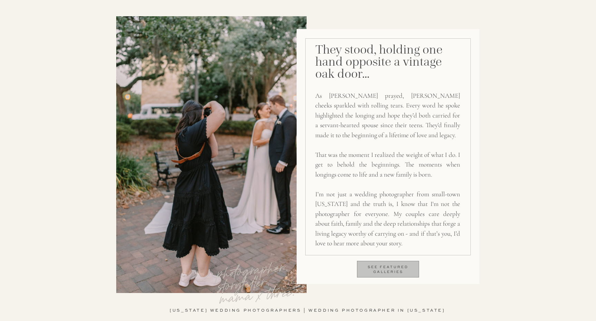 The height and width of the screenshot is (321, 596). Describe the element at coordinates (388, 59) in the screenshot. I see `h2: They stood, holding one hand opposite a vintage oak door...` at that location.